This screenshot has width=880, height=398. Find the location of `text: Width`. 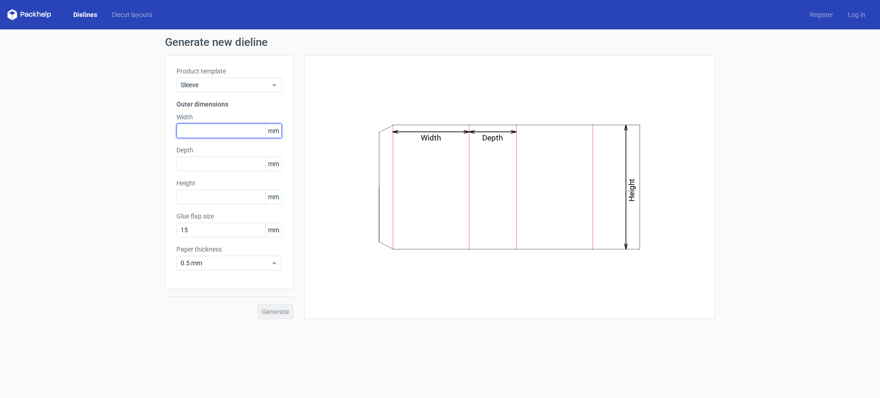

text: Width is located at coordinates (431, 138).